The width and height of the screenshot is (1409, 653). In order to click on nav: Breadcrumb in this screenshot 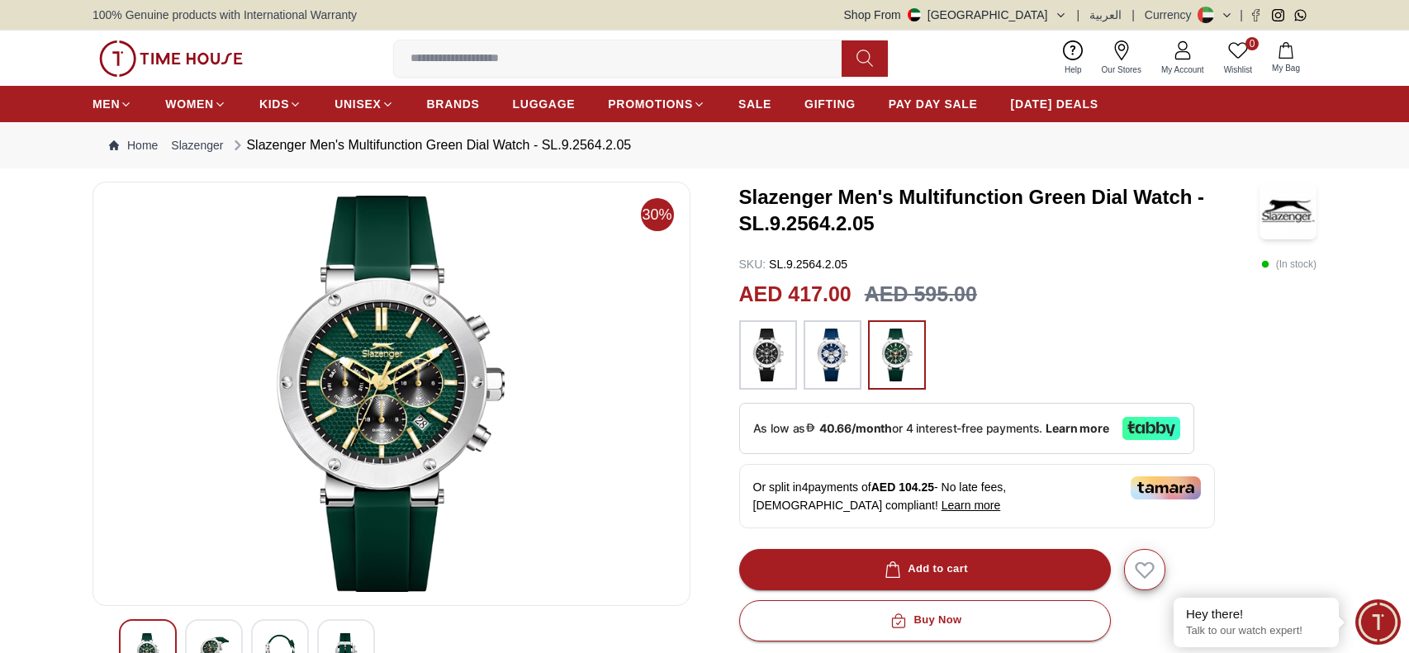, I will do `click(705, 145)`.